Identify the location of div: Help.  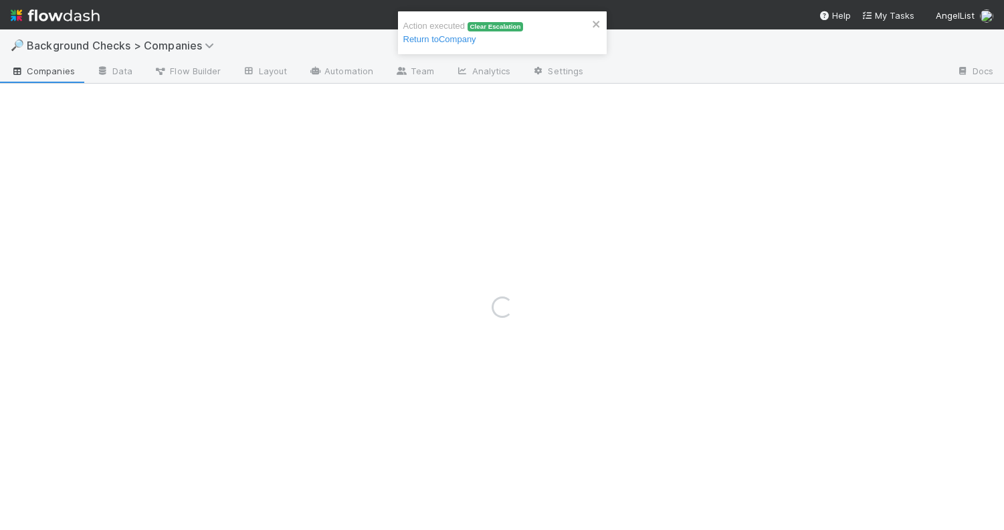
(834, 15).